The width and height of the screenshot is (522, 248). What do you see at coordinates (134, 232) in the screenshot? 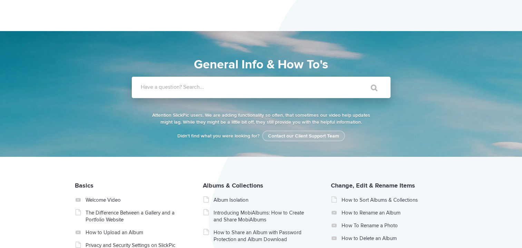
I see `a: How to Upload an Album` at bounding box center [134, 232].